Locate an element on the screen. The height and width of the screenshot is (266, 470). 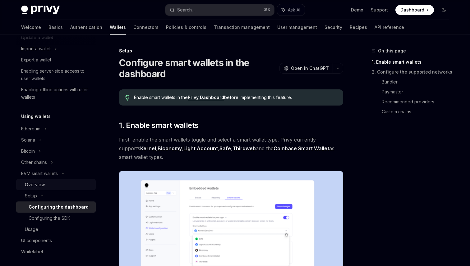
h5: Using wallets is located at coordinates (36, 117).